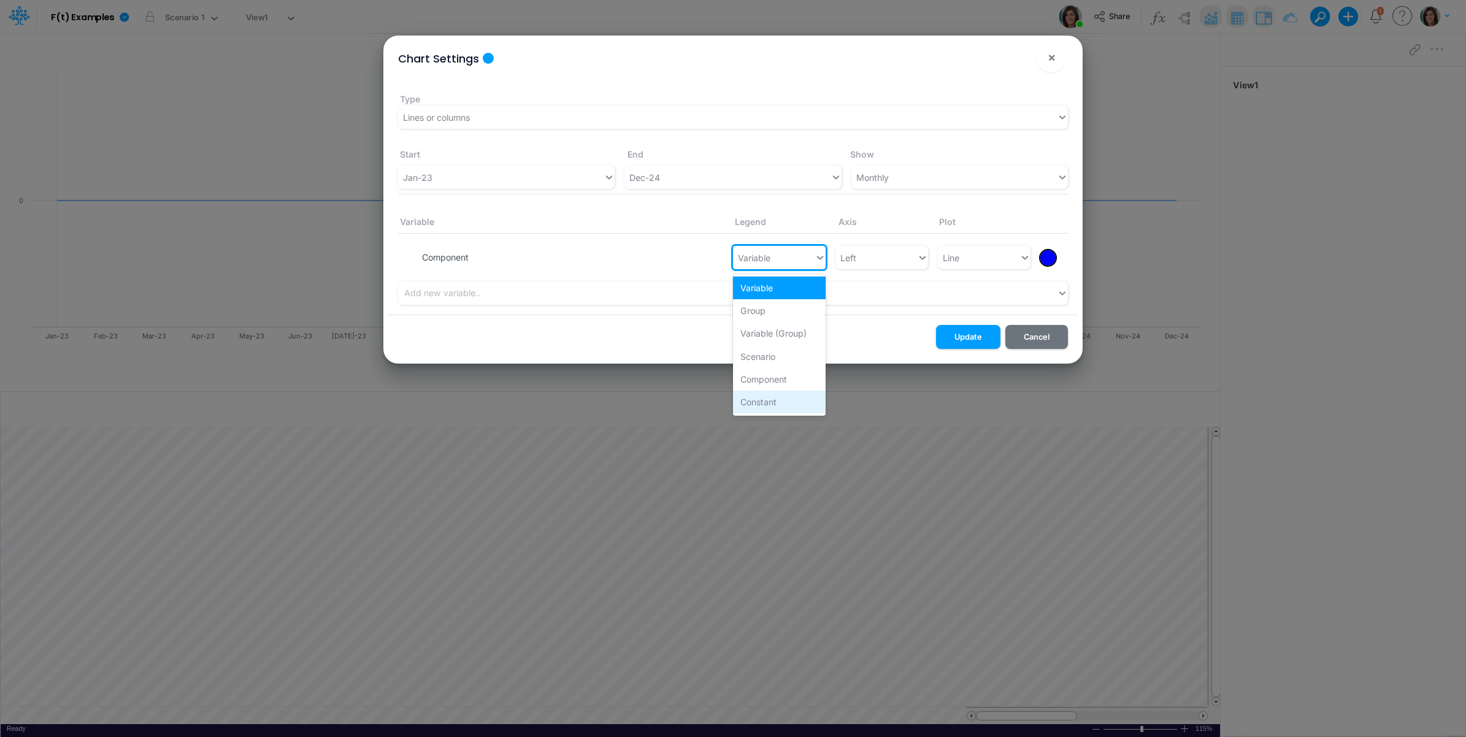 Image resolution: width=1466 pixels, height=737 pixels. I want to click on label: Show, so click(956, 154).